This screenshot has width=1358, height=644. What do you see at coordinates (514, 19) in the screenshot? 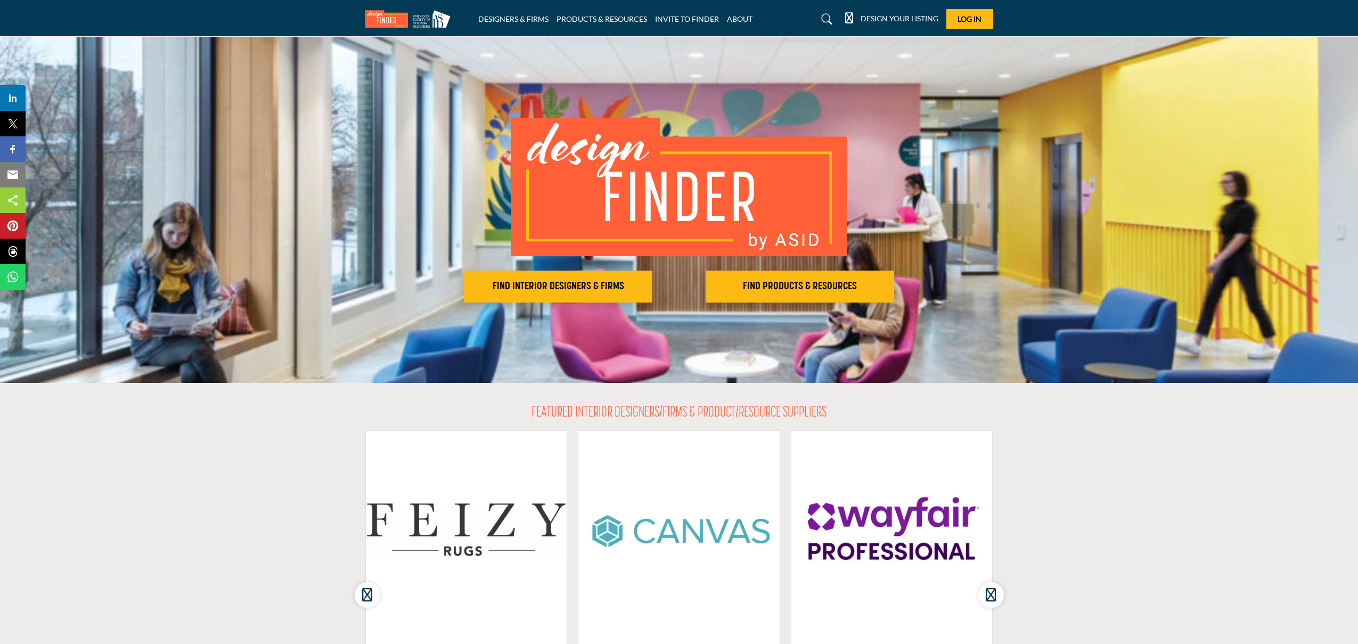
I see `a: DESIGNERS & FIRMS` at bounding box center [514, 19].